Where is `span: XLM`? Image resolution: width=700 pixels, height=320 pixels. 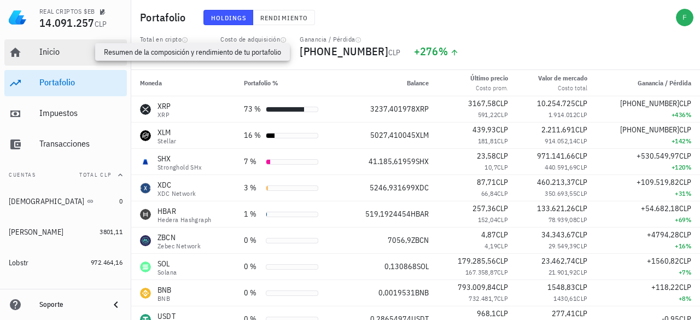
span: XLM is located at coordinates (422, 135).